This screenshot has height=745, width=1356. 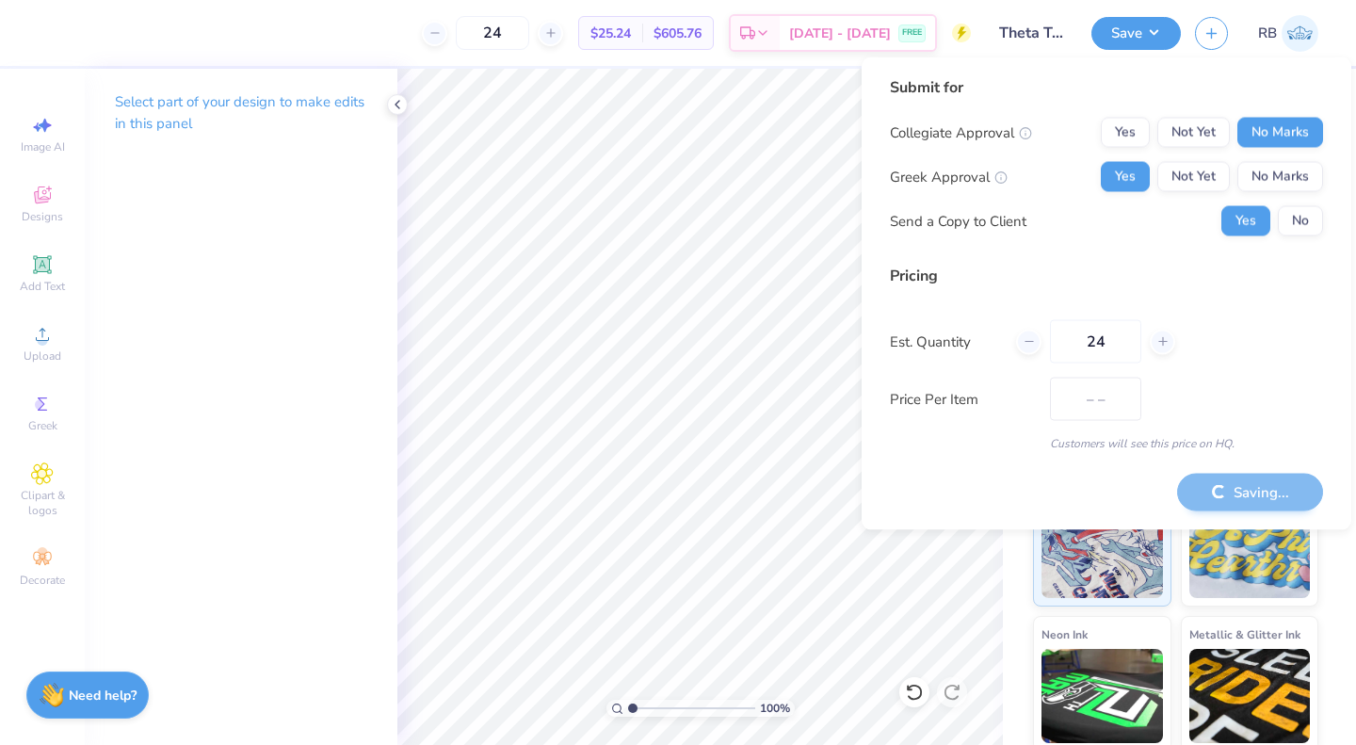 What do you see at coordinates (1031, 33) in the screenshot?
I see `input: Untitled Design` at bounding box center [1031, 33].